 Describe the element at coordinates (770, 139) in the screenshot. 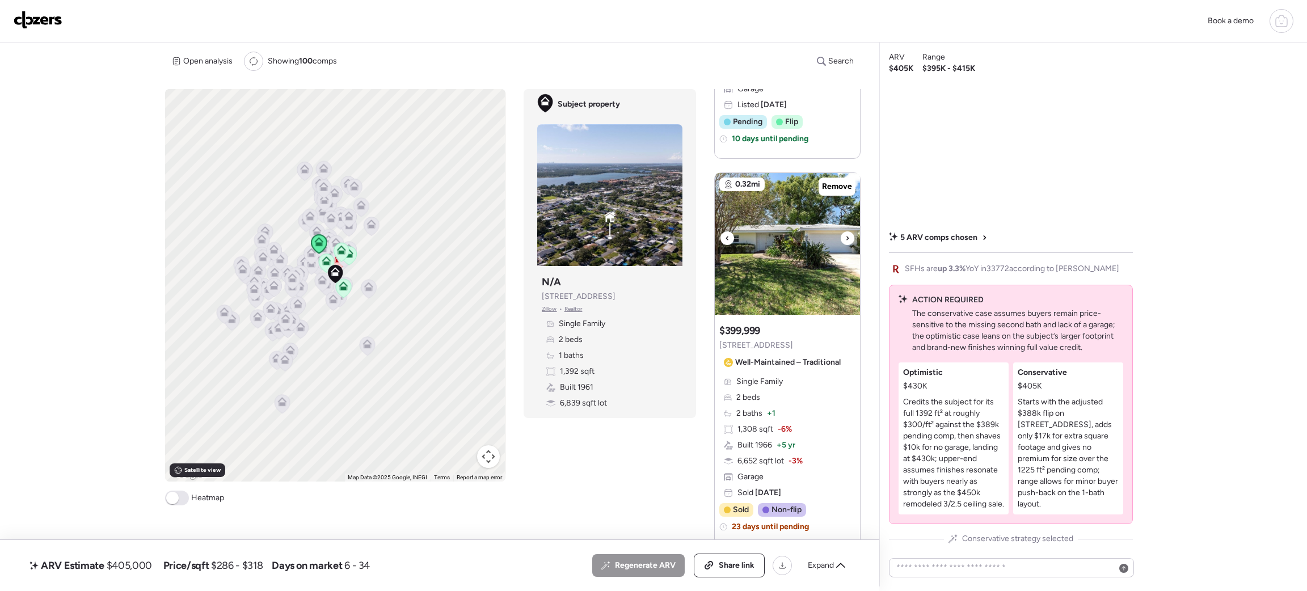

I see `span: 10 days until pending` at that location.